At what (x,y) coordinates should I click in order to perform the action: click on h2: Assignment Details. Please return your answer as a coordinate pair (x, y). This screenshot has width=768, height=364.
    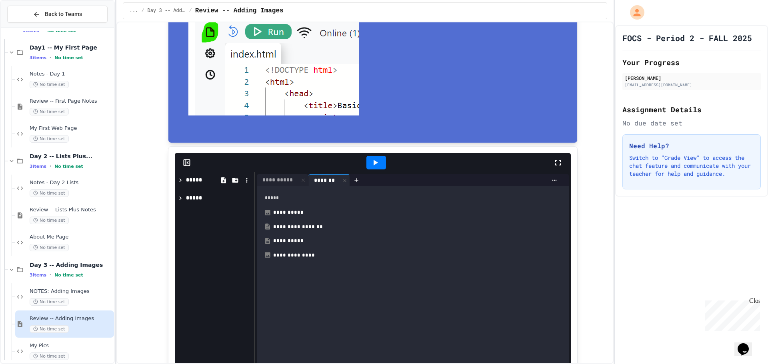
    Looking at the image, I should click on (692, 110).